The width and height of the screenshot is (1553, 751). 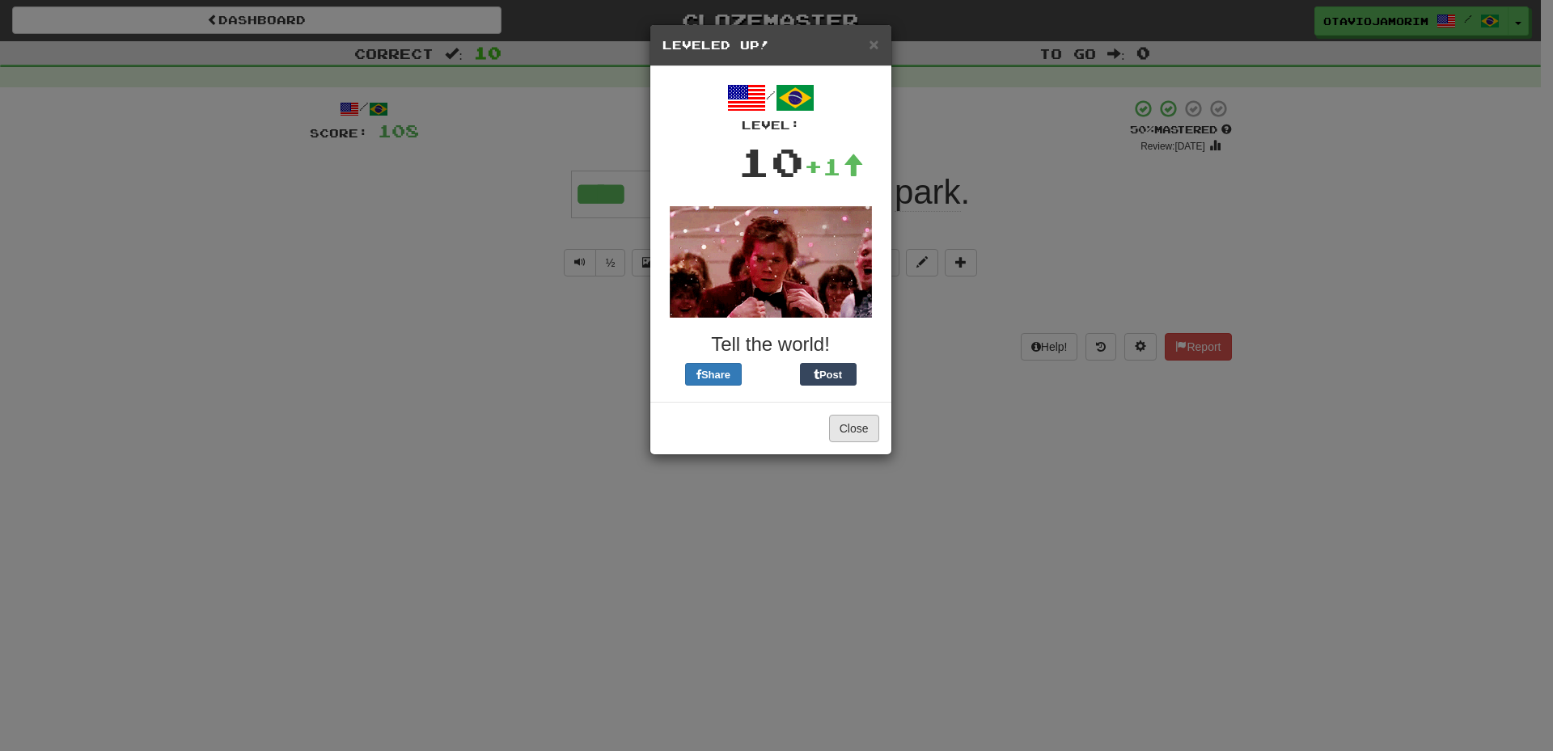 What do you see at coordinates (771, 45) in the screenshot?
I see `h5: Leveled Up!` at bounding box center [771, 45].